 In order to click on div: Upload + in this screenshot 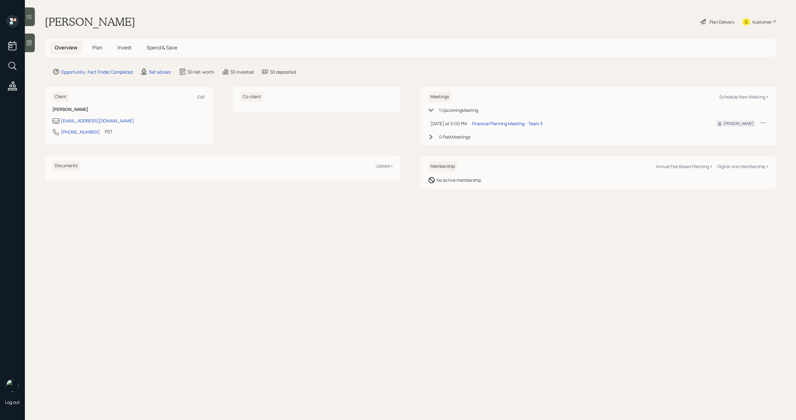, I will do `click(384, 166)`.